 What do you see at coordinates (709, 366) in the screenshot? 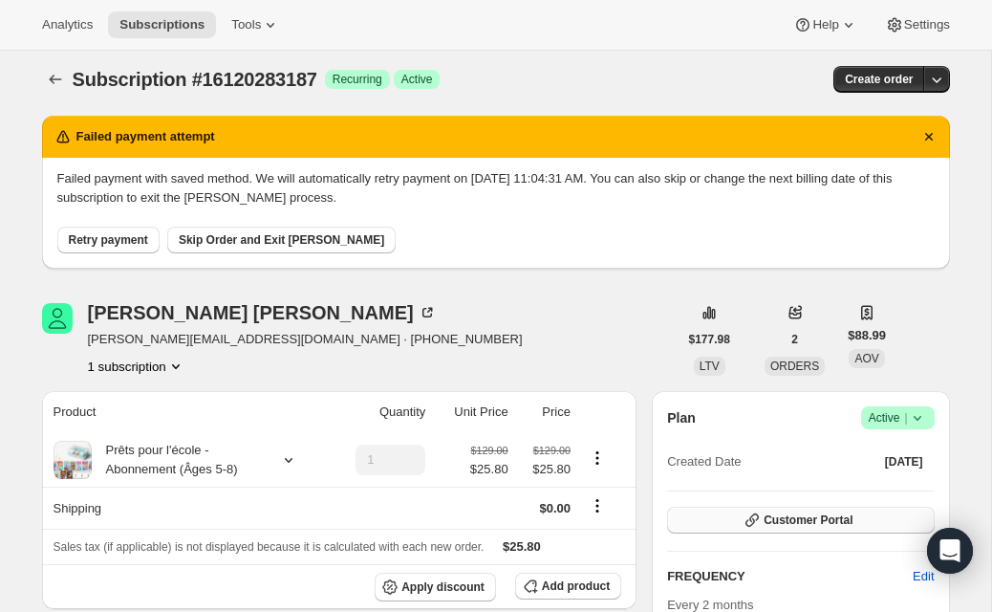
I see `span: LTV` at bounding box center [709, 366].